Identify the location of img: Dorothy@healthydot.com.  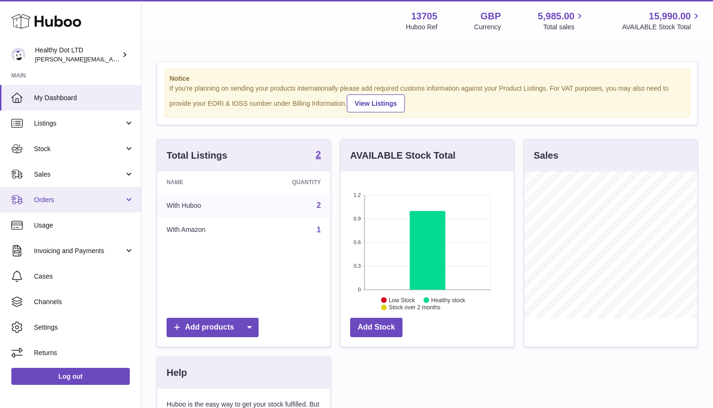
(18, 55).